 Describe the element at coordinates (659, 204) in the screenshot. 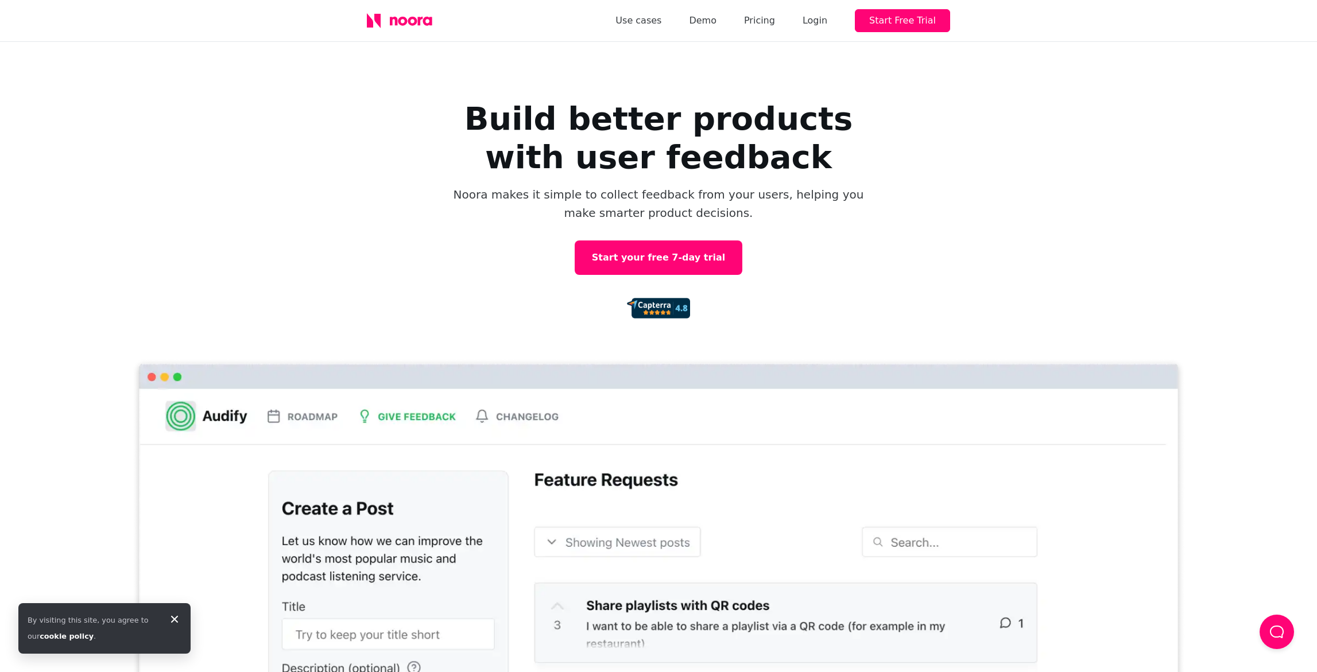

I see `p: Noora makes it simple to collect feedback from your users, helping you make smarter product decis...` at that location.